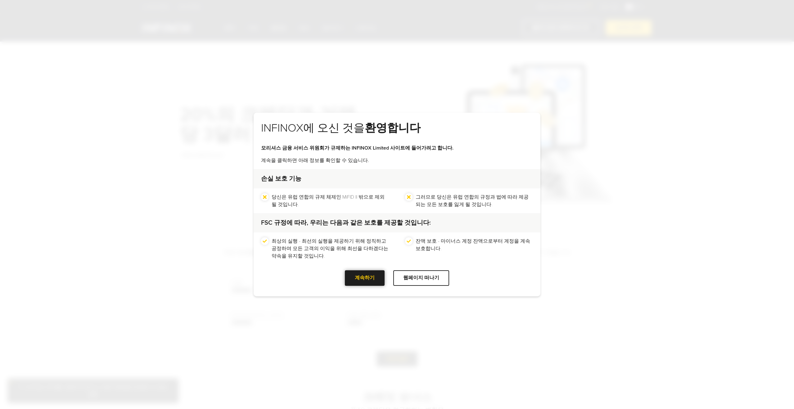  I want to click on li: 최상의 실행 - 최선의 실행을 제공하기 위해 정직하고 공정하며 모든 고객의 이익을 위해 최선을 다하겠다는 약속을 유지할 것입니다., so click(330, 249).